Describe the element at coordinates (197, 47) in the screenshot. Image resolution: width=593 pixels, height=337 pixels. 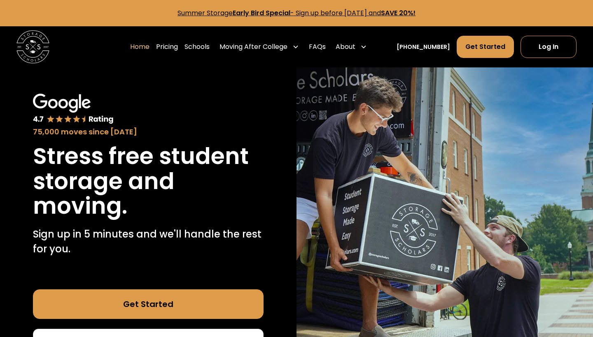
I see `a: Schools` at that location.